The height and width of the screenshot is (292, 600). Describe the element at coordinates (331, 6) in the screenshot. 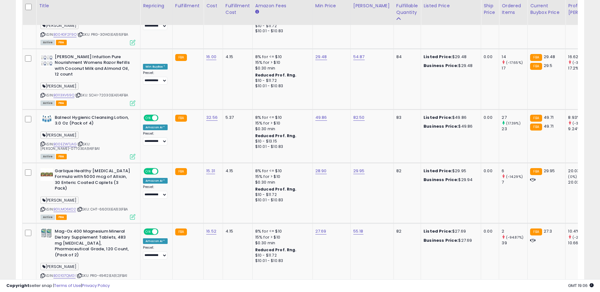

I see `div: Min Price` at that location.